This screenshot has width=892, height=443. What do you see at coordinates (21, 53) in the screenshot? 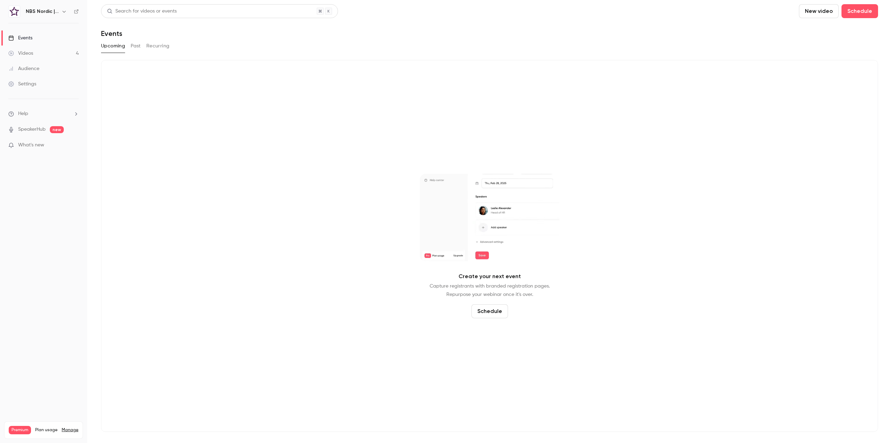
I see `div: Videos` at bounding box center [21, 53].